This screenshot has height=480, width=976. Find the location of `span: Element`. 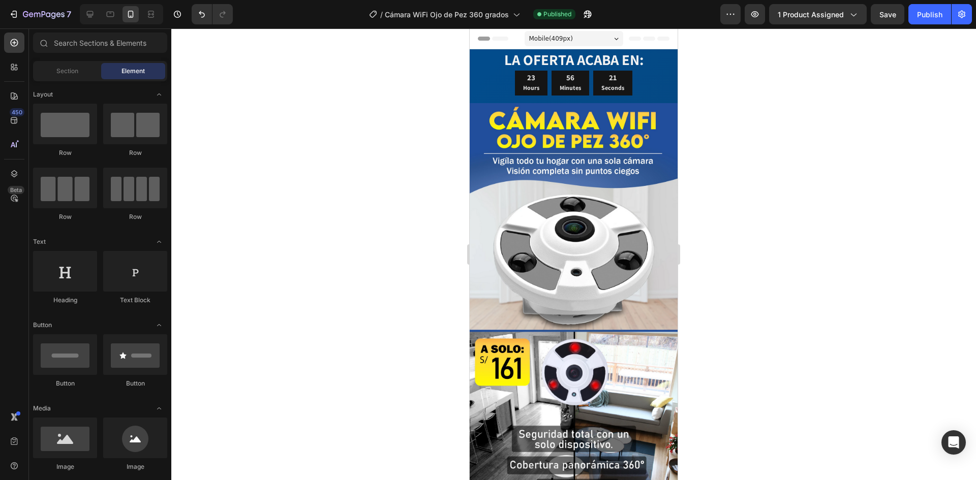

span: Element is located at coordinates (133, 71).